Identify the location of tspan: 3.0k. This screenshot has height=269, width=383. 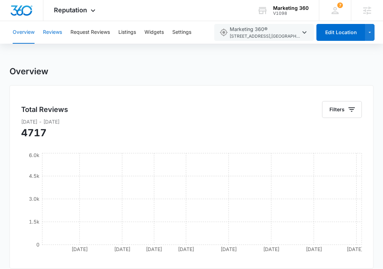
(34, 199).